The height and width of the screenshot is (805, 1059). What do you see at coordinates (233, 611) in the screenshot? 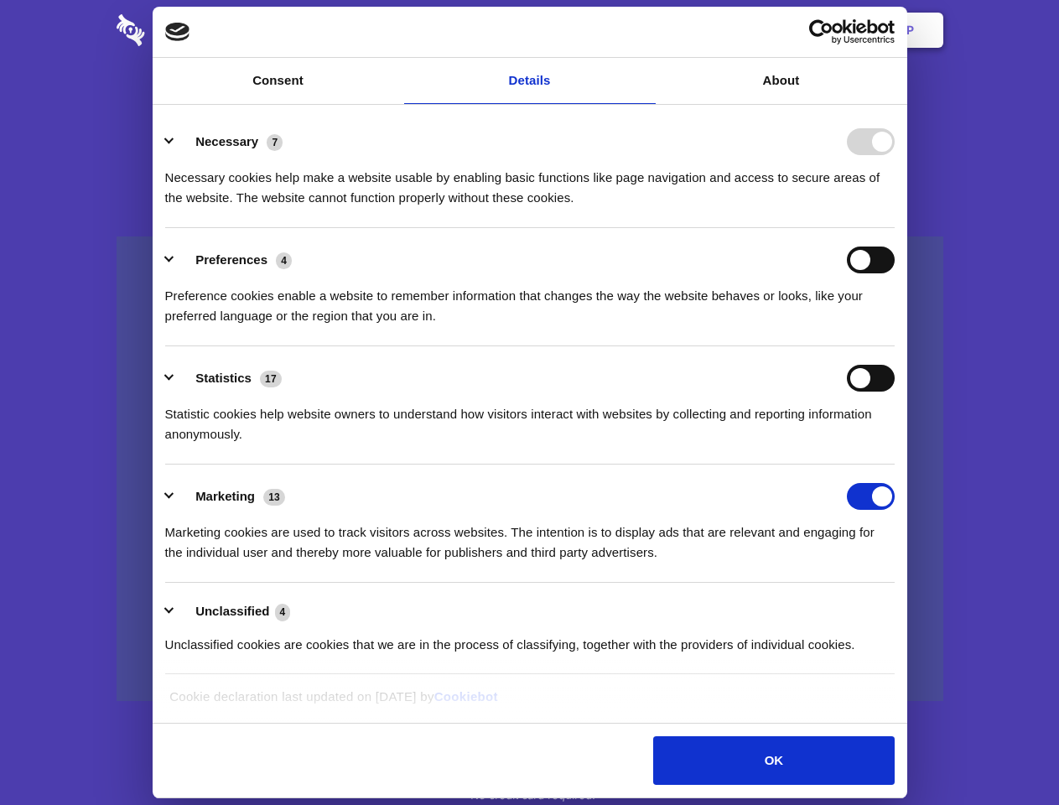
I see `button: Unclassified (4)` at bounding box center [233, 611].